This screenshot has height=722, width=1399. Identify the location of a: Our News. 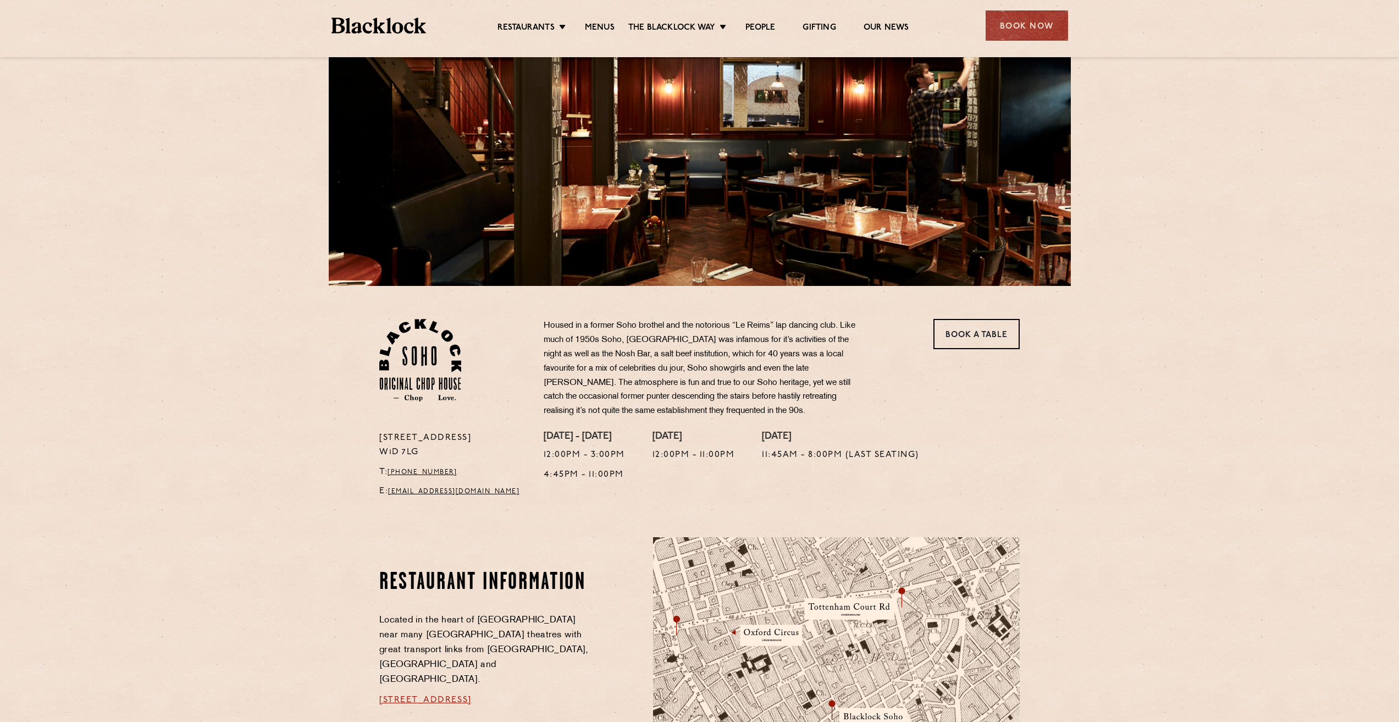
(886, 29).